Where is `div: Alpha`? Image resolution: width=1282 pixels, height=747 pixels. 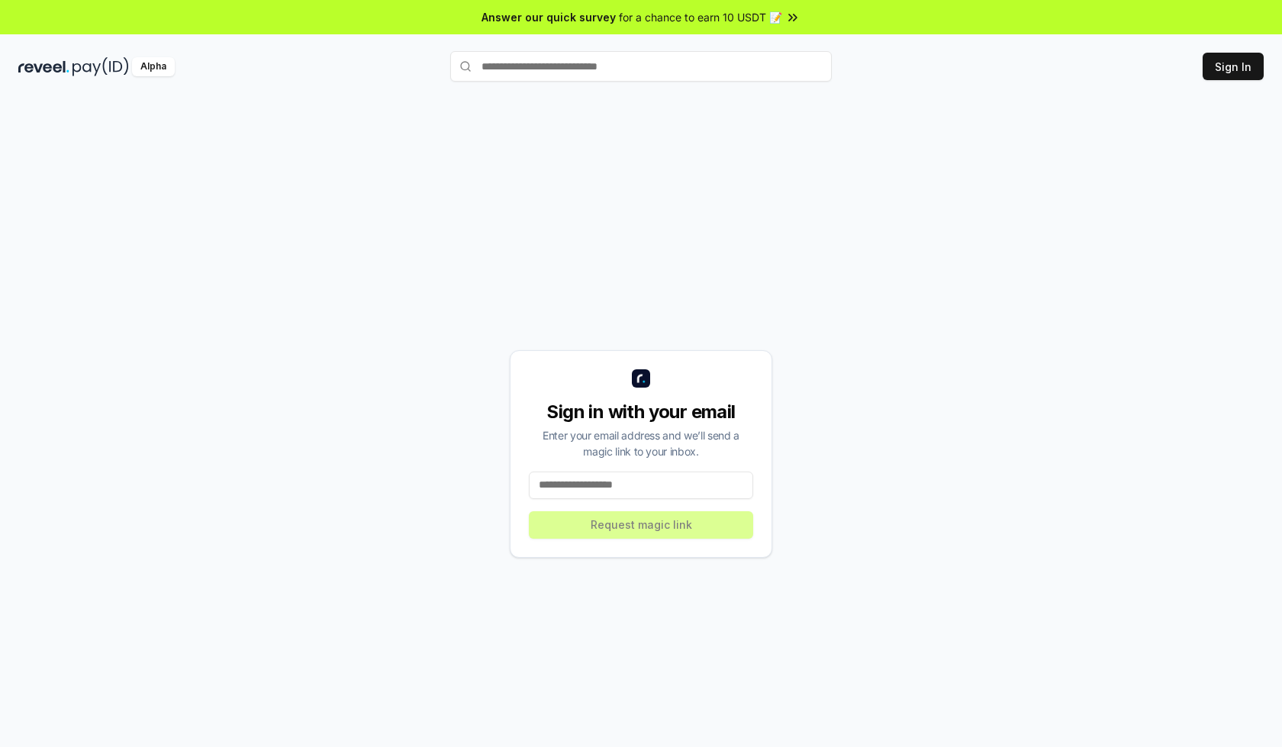 div: Alpha is located at coordinates (153, 66).